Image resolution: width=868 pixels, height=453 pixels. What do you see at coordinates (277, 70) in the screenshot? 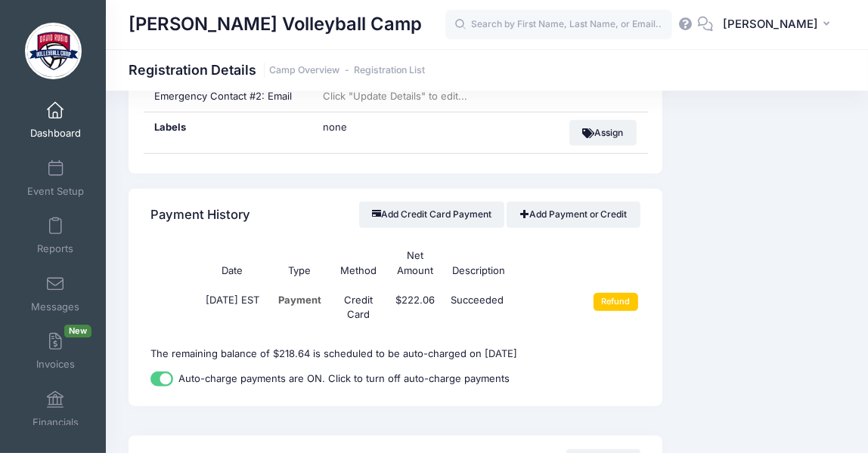
I see `h1: Registration Details` at bounding box center [277, 70].